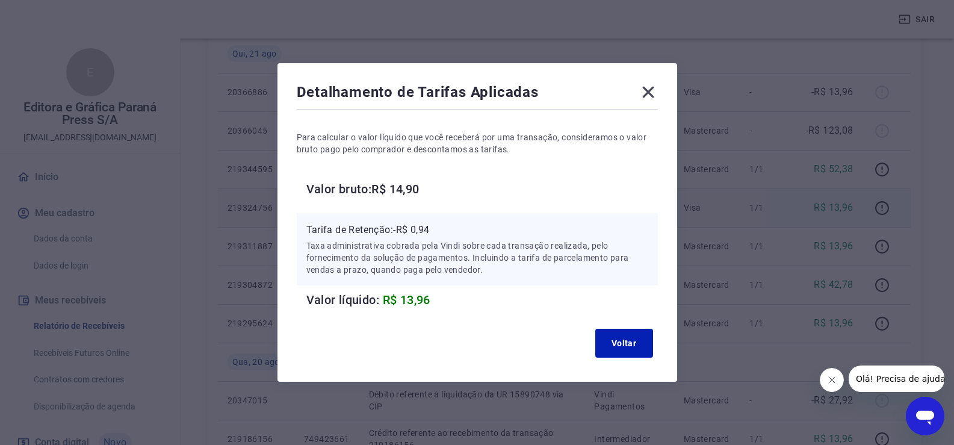 The height and width of the screenshot is (445, 954). Describe the element at coordinates (624, 343) in the screenshot. I see `button: Voltar` at that location.